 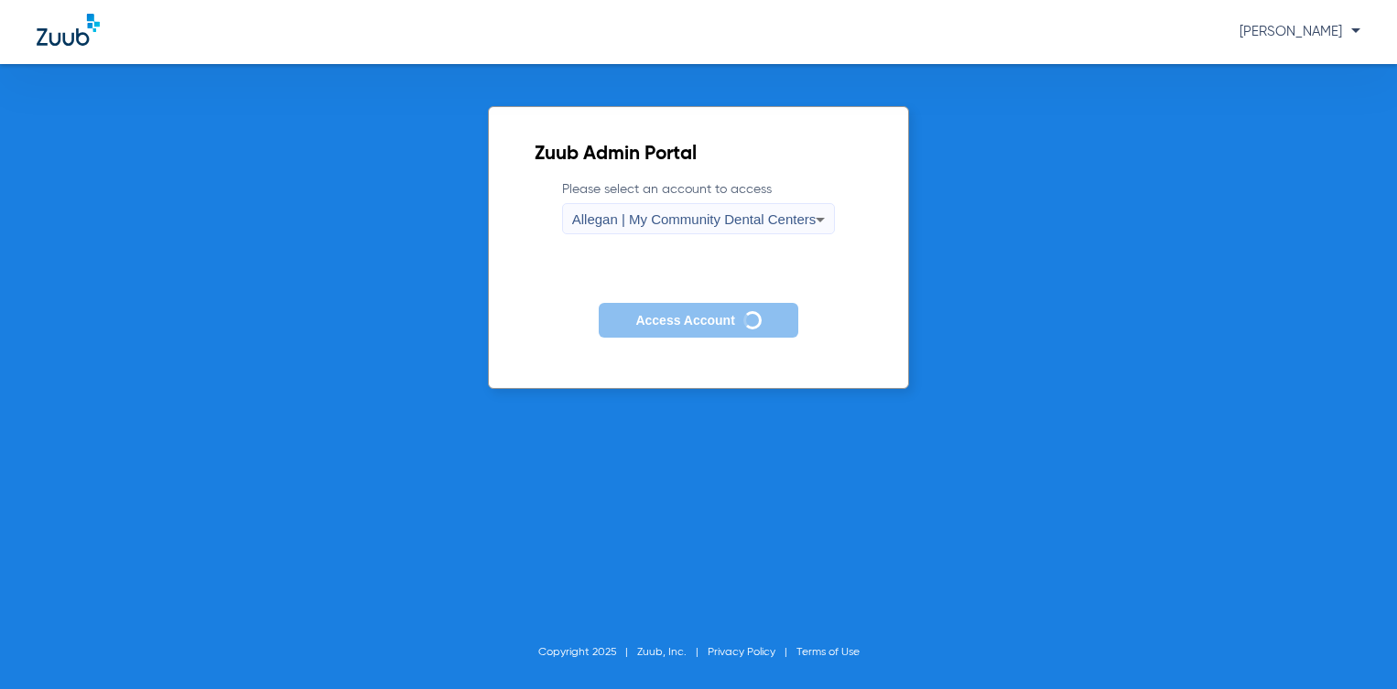 What do you see at coordinates (697, 320) in the screenshot?
I see `button: Access Account` at bounding box center [697, 320].